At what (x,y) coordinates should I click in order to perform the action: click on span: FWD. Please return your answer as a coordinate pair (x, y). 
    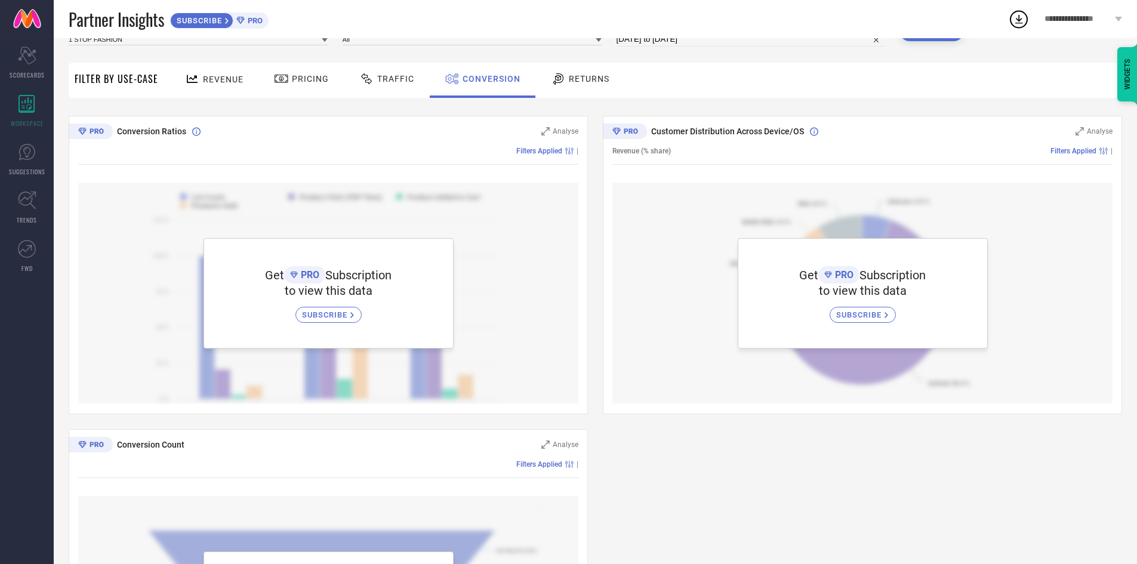
    Looking at the image, I should click on (27, 268).